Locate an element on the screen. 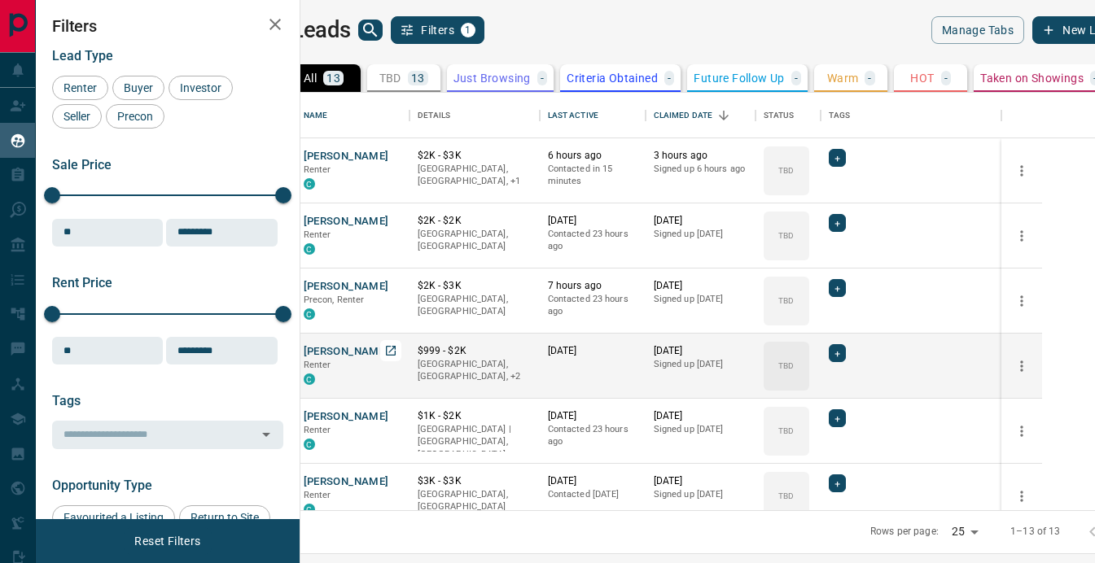 This screenshot has height=563, width=1095. p: $2K - $2K is located at coordinates (475, 221).